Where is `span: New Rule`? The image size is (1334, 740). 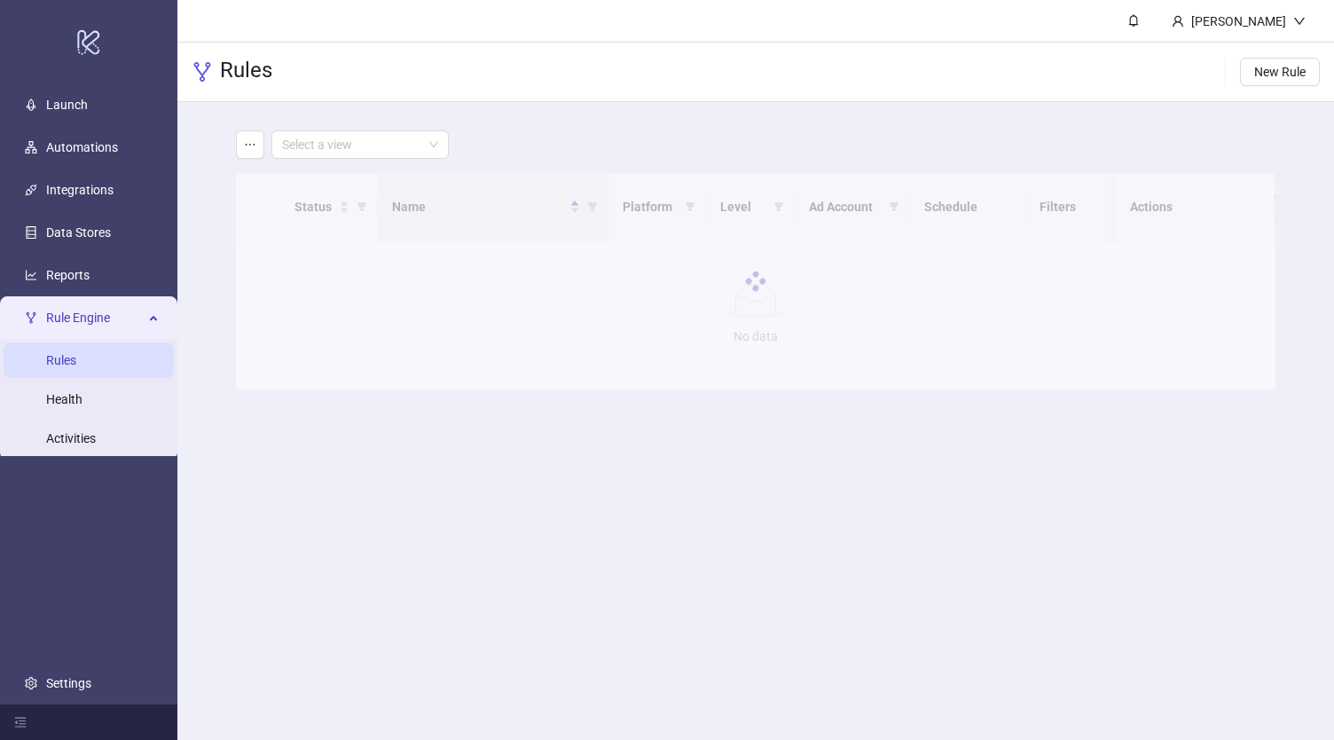 span: New Rule is located at coordinates (1280, 72).